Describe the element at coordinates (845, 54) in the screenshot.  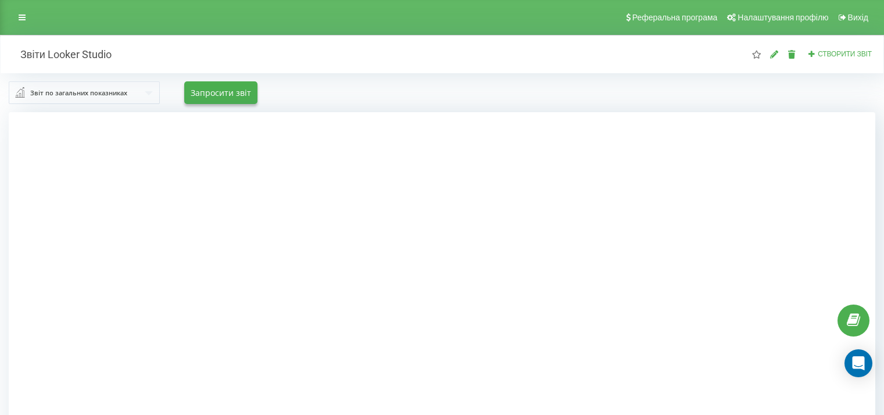
I see `span: Створити звіт` at that location.